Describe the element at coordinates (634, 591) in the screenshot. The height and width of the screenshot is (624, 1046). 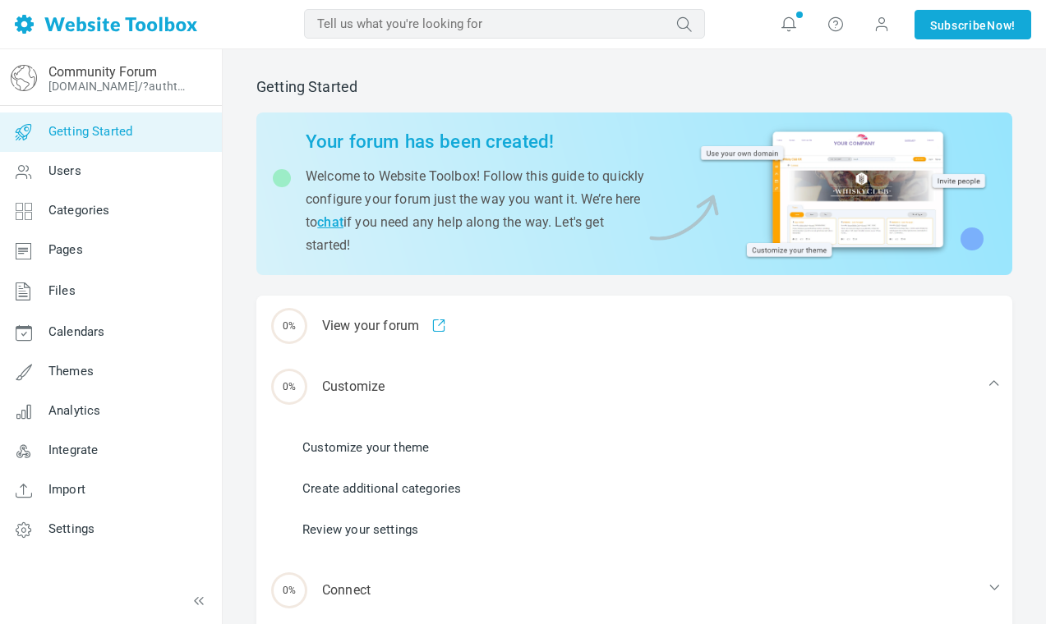
I see `div: Connect` at that location.